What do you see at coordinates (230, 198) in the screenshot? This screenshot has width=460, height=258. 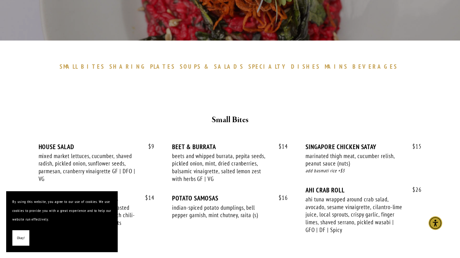 I see `div: POTATO SAMOSAS` at bounding box center [230, 198].